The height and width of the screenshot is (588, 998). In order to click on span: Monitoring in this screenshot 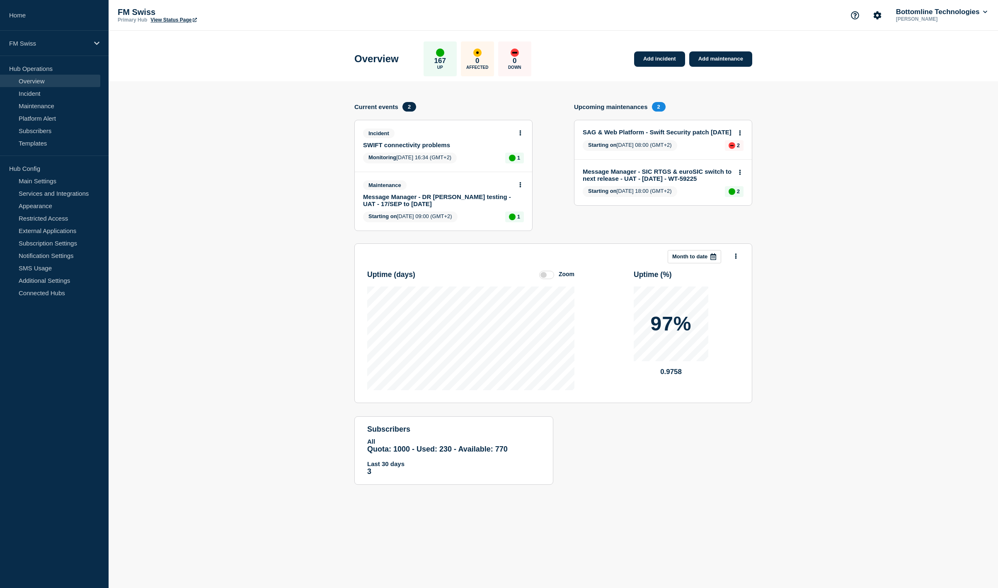, I will do `click(382, 157)`.